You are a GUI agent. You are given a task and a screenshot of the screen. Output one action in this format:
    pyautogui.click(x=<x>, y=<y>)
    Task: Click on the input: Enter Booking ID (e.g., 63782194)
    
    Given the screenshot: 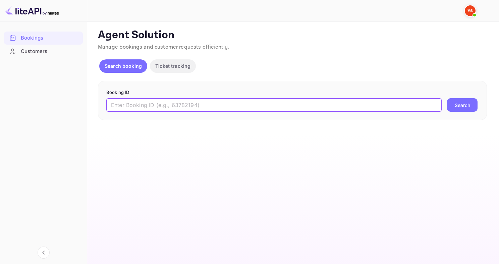 What is the action you would take?
    pyautogui.click(x=274, y=105)
    